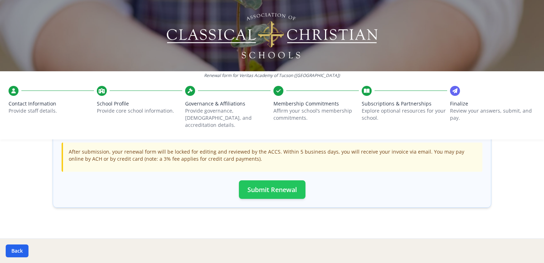 Image resolution: width=544 pixels, height=263 pixels. I want to click on span: School Profile, so click(140, 104).